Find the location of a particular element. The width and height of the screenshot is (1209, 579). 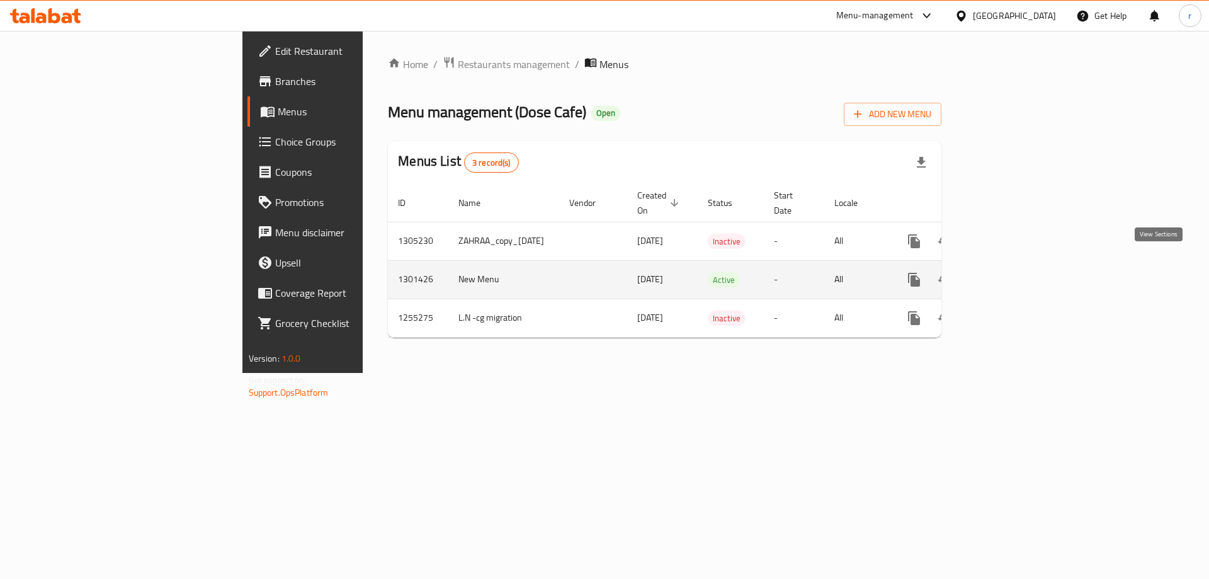

a: Edit Restaurant is located at coordinates (346, 51).